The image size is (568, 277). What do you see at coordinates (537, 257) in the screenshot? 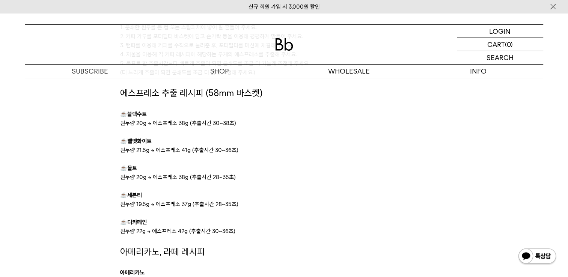
I see `img: 카카오톡 채널 1:1 채팅 버튼` at bounding box center [537, 257].